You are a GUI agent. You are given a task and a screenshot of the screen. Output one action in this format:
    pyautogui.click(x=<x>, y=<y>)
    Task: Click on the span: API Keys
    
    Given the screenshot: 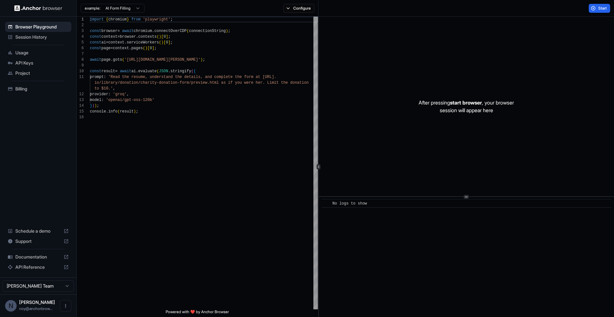 What is the action you would take?
    pyautogui.click(x=42, y=63)
    